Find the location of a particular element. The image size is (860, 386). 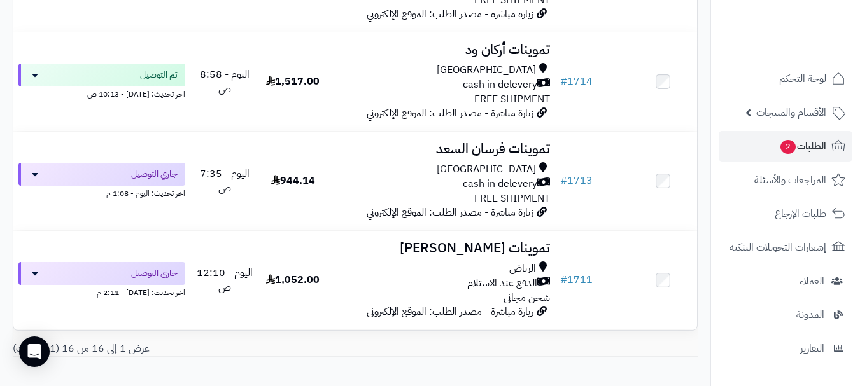

span: الأقسام والمنتجات is located at coordinates (791, 113).